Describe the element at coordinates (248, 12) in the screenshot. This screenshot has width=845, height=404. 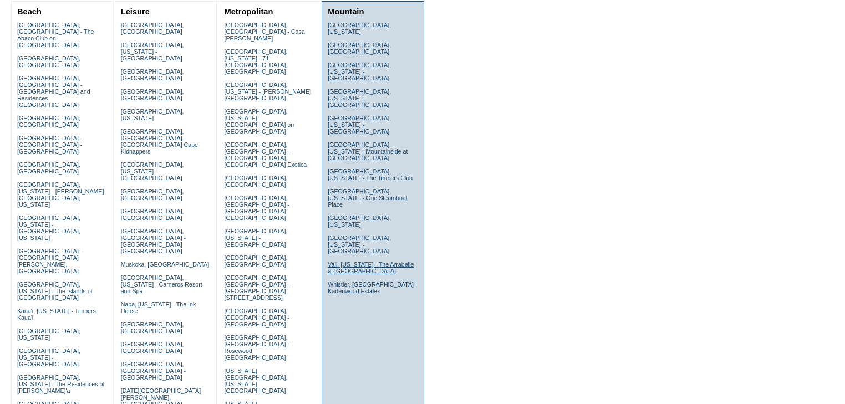
I see `a: Metropolitan` at that location.